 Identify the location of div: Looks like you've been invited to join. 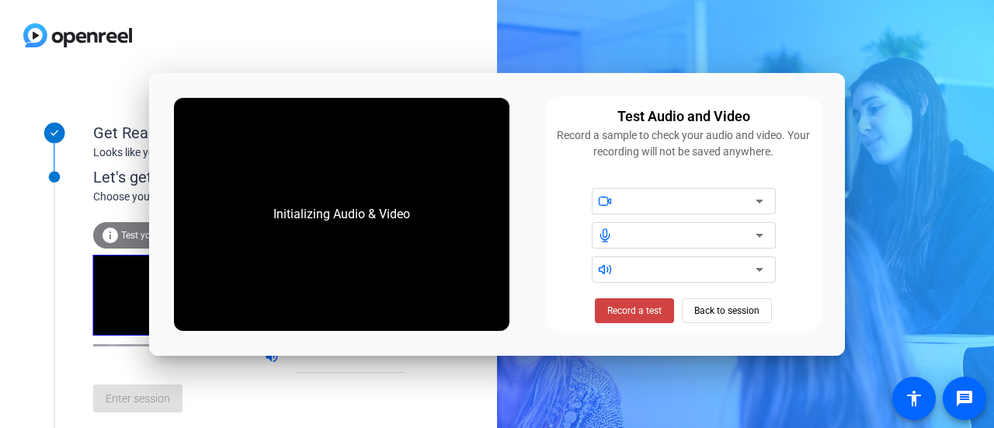
(248, 152).